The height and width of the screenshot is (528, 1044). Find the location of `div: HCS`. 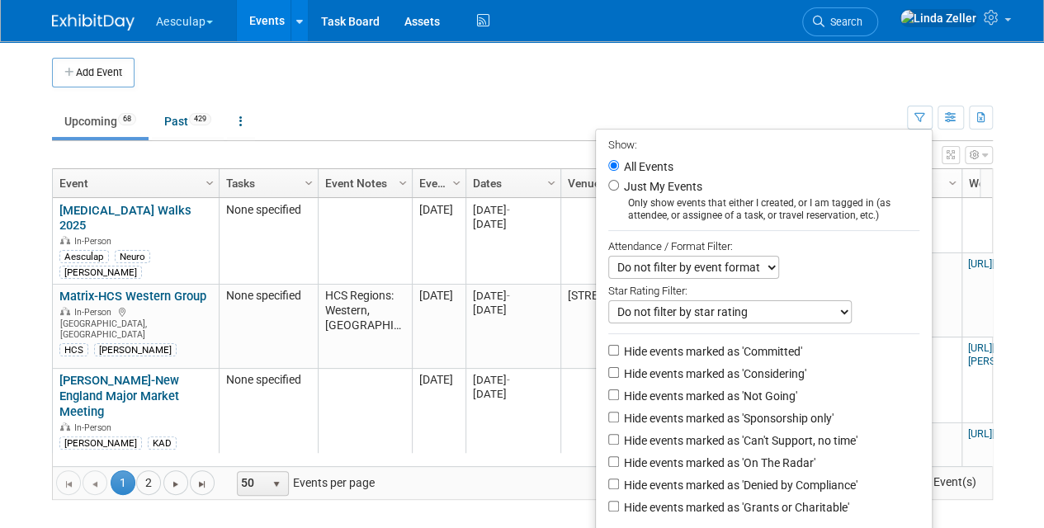

div: HCS is located at coordinates (73, 350).